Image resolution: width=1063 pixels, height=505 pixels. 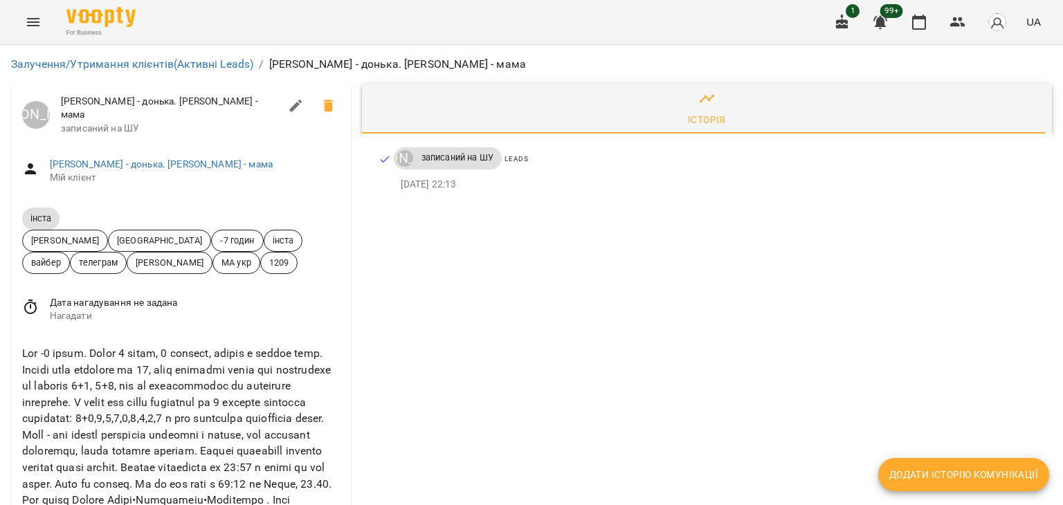 What do you see at coordinates (195, 178) in the screenshot?
I see `span: Мій клієнт` at bounding box center [195, 178].